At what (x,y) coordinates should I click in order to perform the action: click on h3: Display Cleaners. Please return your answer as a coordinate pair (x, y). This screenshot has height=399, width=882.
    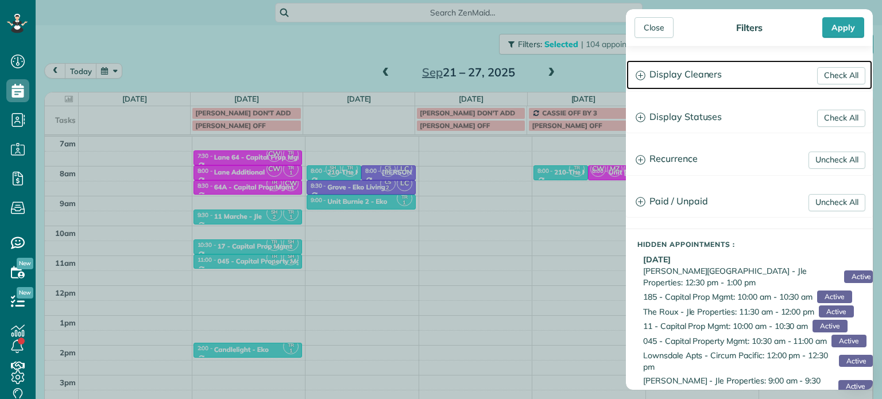
    Looking at the image, I should click on (749, 75).